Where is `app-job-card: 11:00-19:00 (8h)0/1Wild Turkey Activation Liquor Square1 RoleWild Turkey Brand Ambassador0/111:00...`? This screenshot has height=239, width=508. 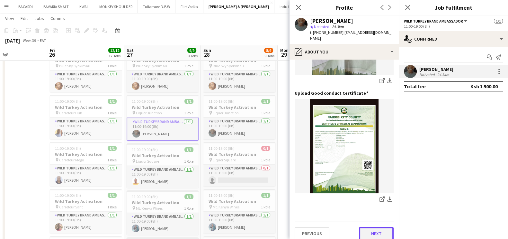 app-job-card: 11:00-19:00 (8h)0/1Wild Turkey Activation Liquor Square1 RoleWild Turkey Brand Ambassador0/111:00... is located at coordinates (240, 164).